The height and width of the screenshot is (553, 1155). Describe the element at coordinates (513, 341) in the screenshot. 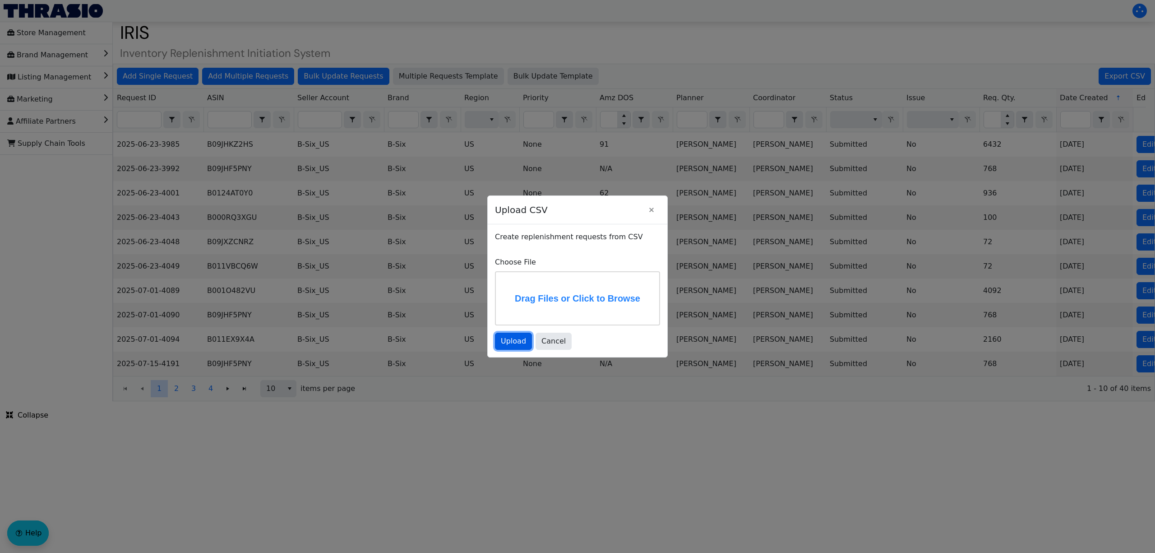

I see `button: Upload` at that location.